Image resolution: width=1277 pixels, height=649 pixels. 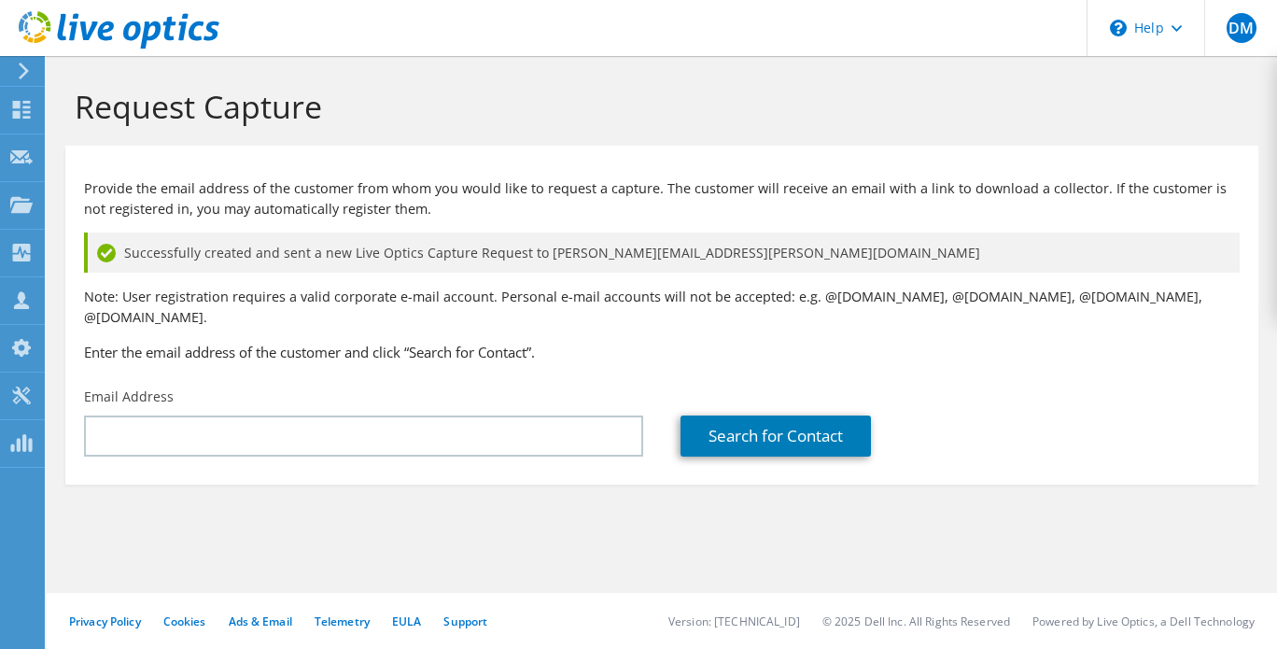 I want to click on a: Cookies, so click(x=185, y=621).